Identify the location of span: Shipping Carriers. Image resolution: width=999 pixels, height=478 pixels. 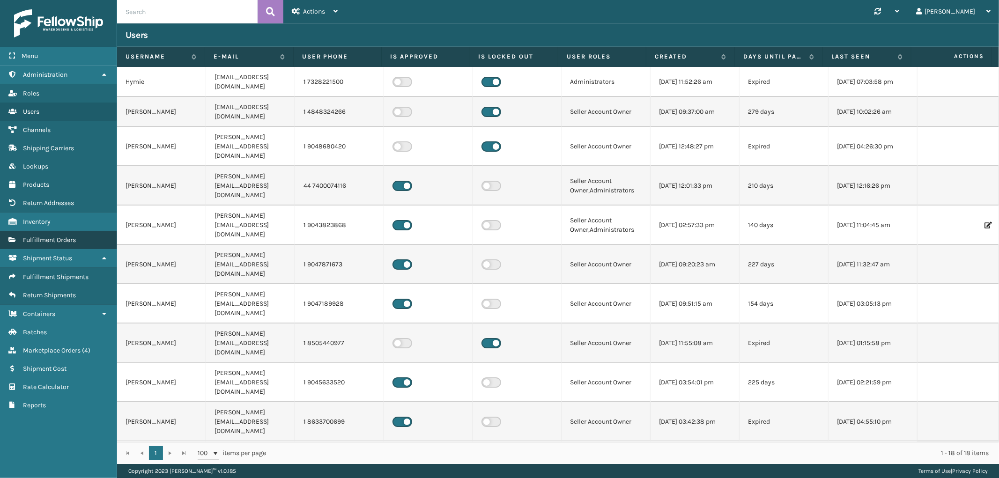
(48, 148).